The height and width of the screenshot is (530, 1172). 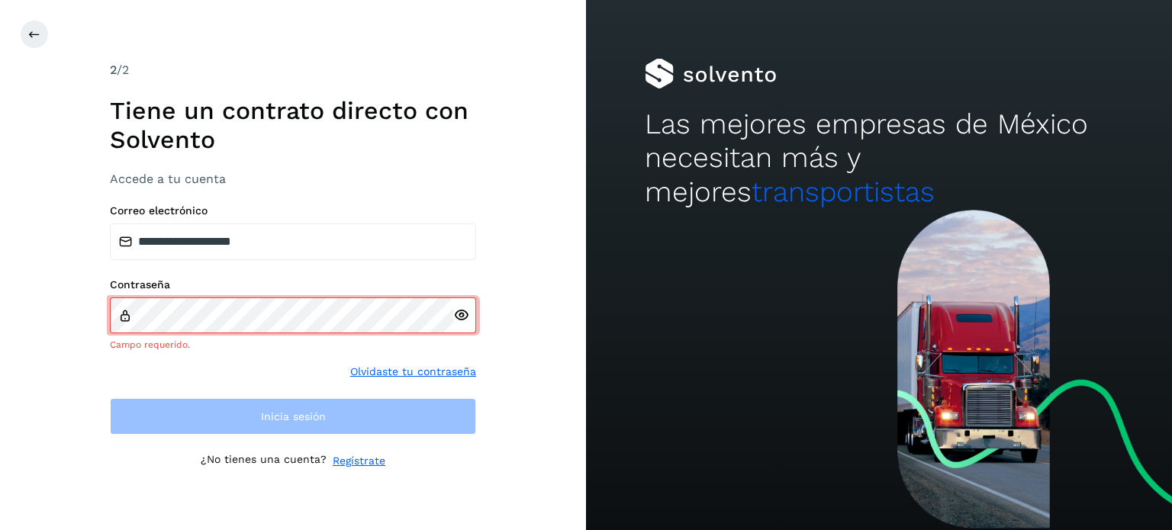 What do you see at coordinates (263, 461) in the screenshot?
I see `p: ¿No tienes una cuenta?` at bounding box center [263, 461].